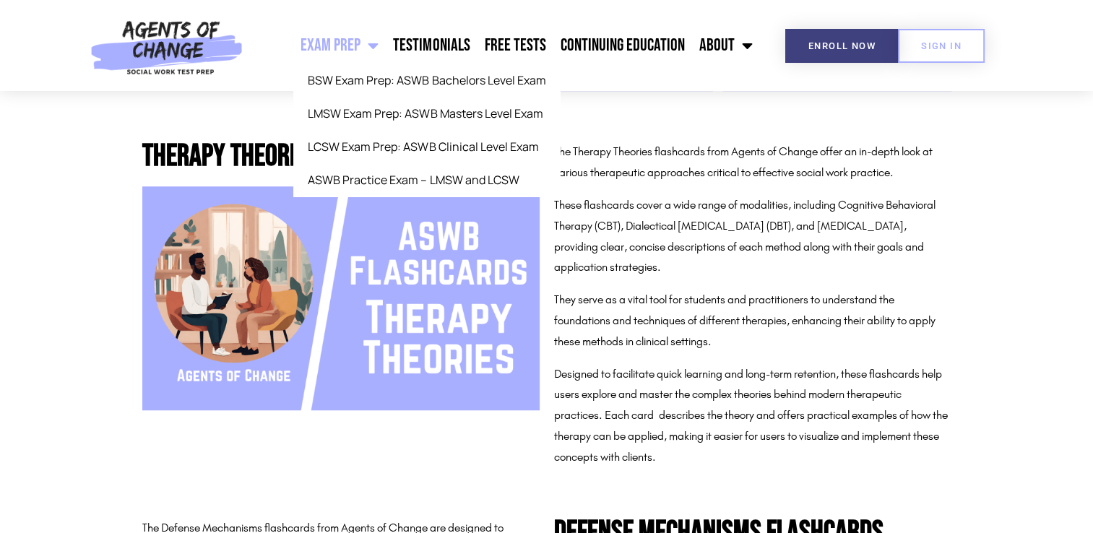  What do you see at coordinates (341, 157) in the screenshot?
I see `h2: Therapy Theories Flashcards` at bounding box center [341, 157].